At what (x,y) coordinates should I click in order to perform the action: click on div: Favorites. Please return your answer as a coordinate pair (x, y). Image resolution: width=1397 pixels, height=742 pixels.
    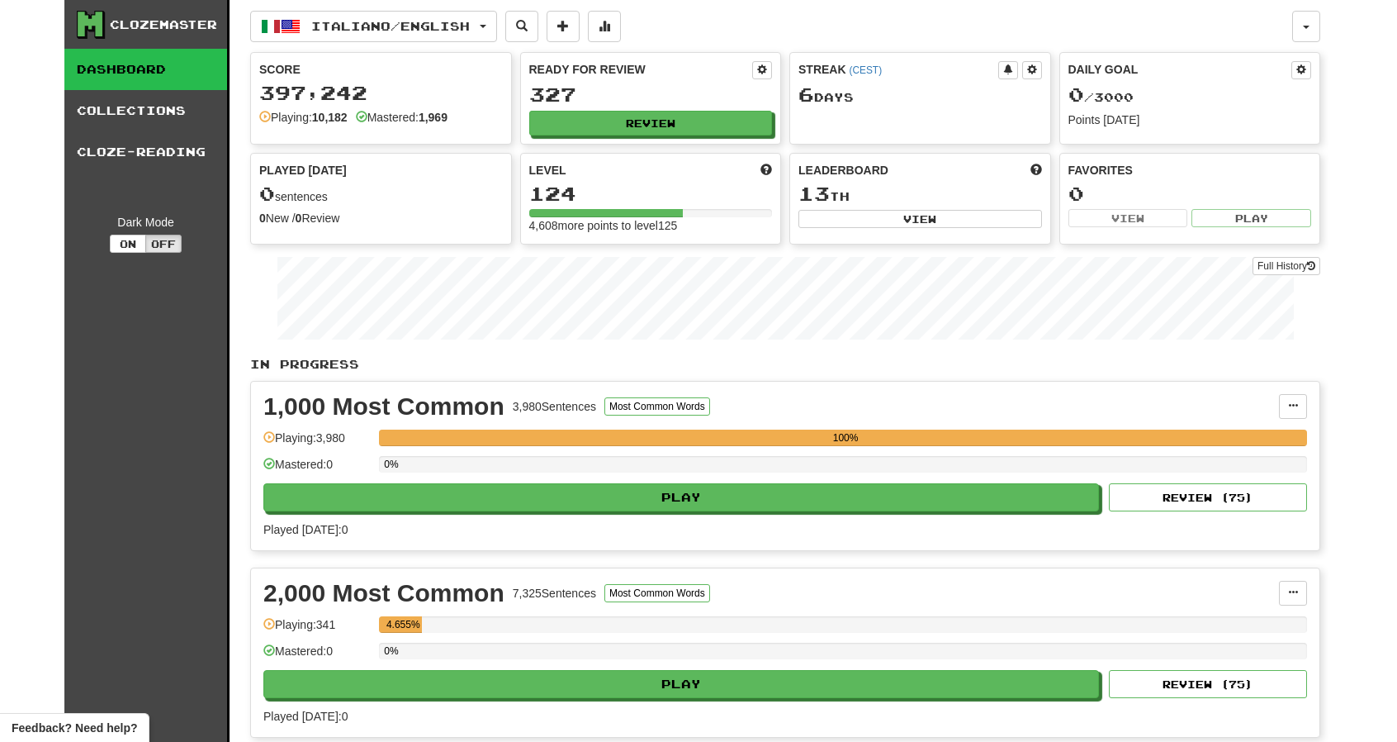
    Looking at the image, I should click on (1190, 170).